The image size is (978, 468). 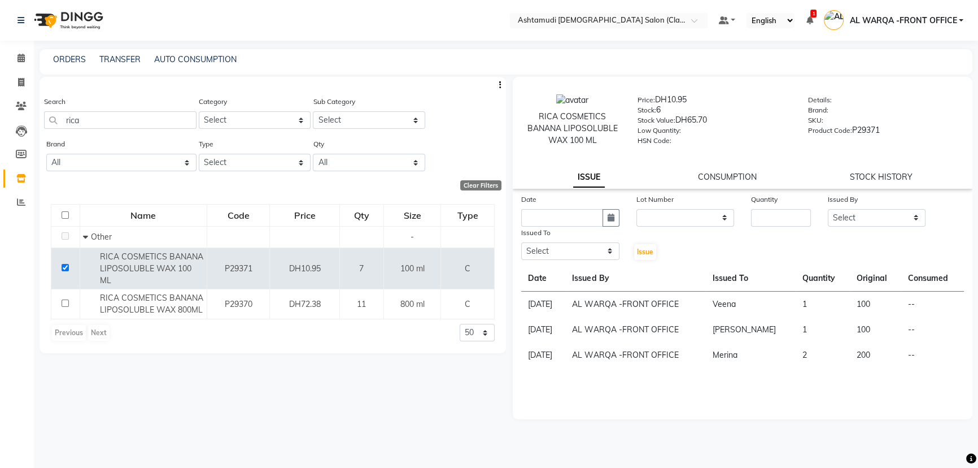 I want to click on span: RICA COSMETICS BANANA LIPOSOLUBLE WAX 100 ML, so click(x=151, y=268).